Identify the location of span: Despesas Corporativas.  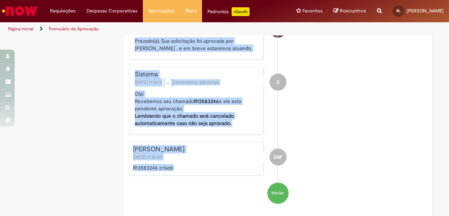
(112, 11).